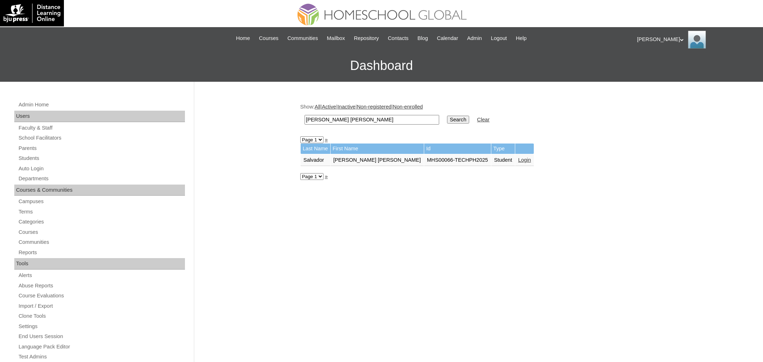  I want to click on a: School Facilitators, so click(101, 138).